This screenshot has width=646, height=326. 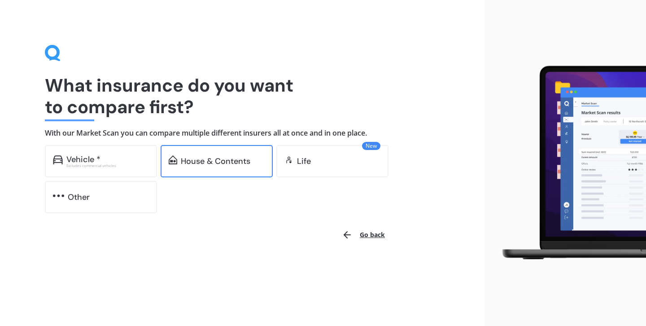 I want to click on img: laptop.webp, so click(x=569, y=163).